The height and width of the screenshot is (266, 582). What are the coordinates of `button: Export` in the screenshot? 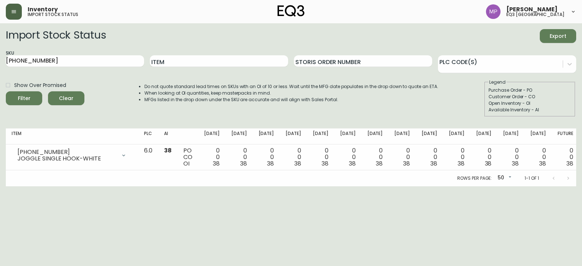 It's located at (558, 36).